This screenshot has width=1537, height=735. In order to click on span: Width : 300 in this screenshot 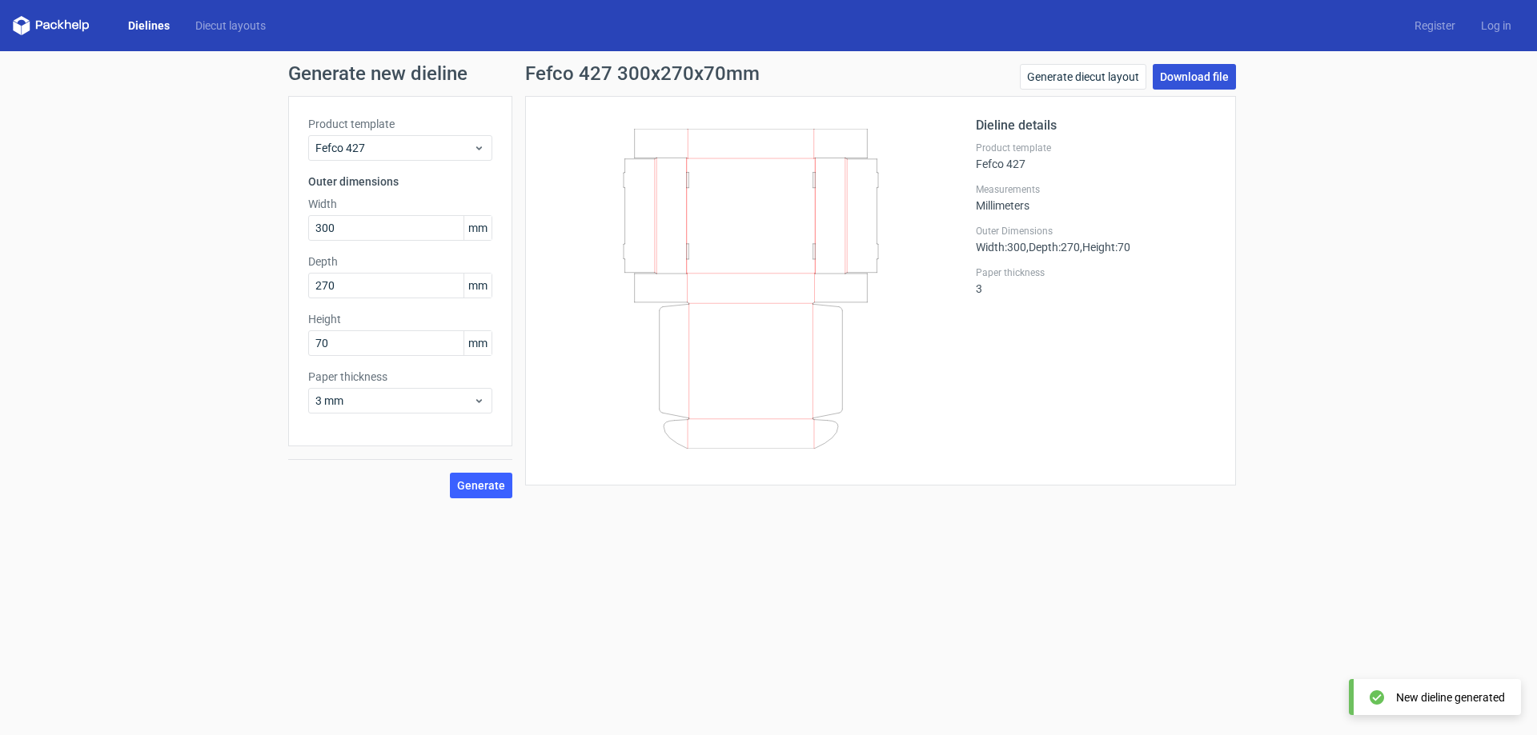, I will do `click(1000, 247)`.